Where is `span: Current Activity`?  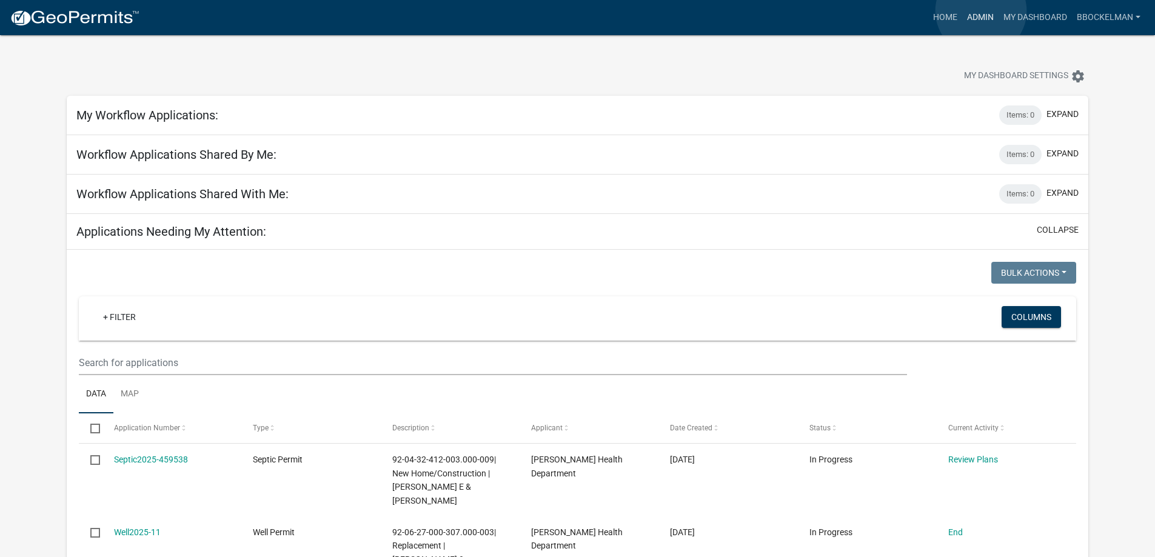
span: Current Activity is located at coordinates (973, 428).